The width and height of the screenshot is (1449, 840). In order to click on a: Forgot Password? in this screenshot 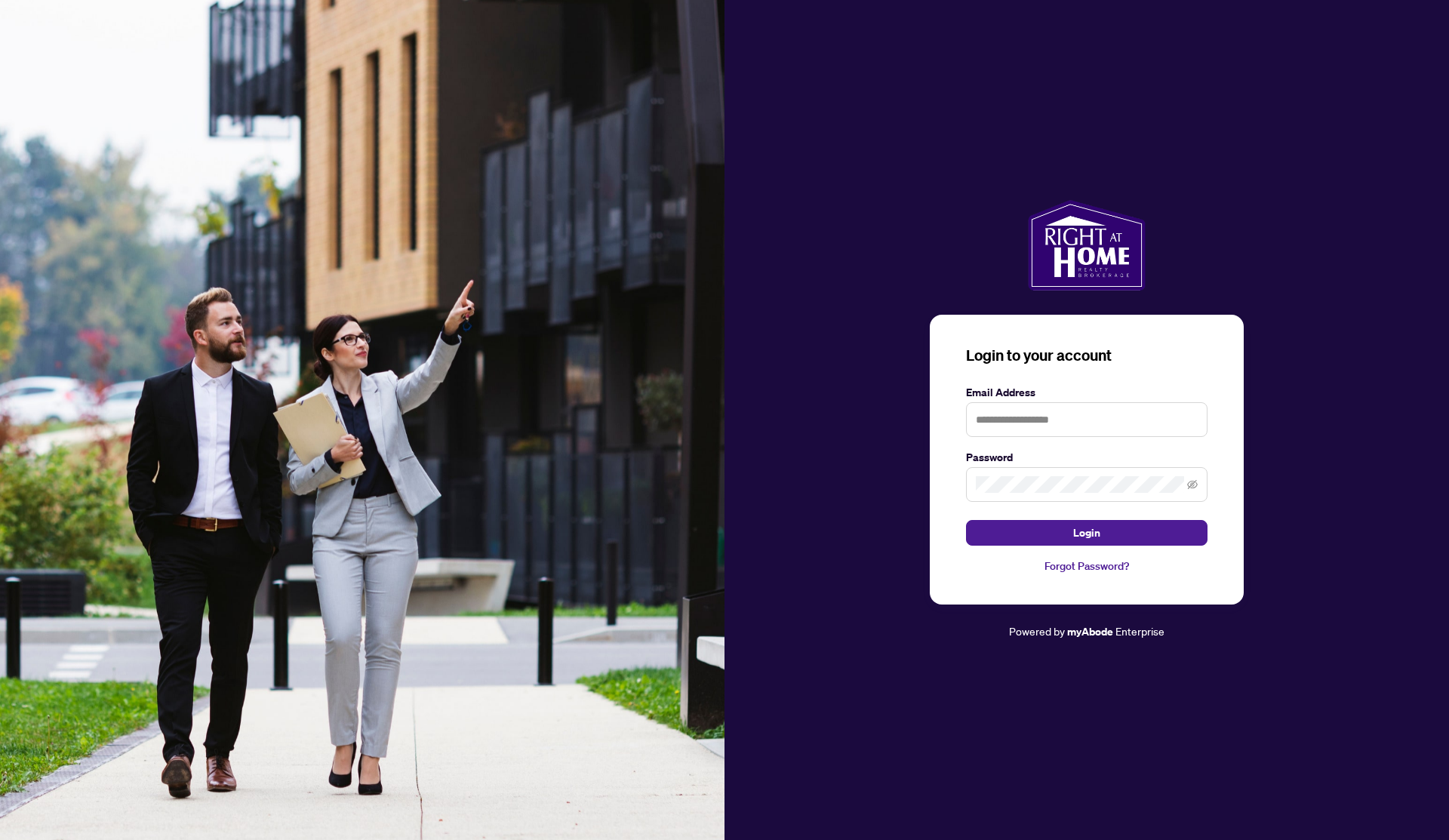, I will do `click(1087, 566)`.